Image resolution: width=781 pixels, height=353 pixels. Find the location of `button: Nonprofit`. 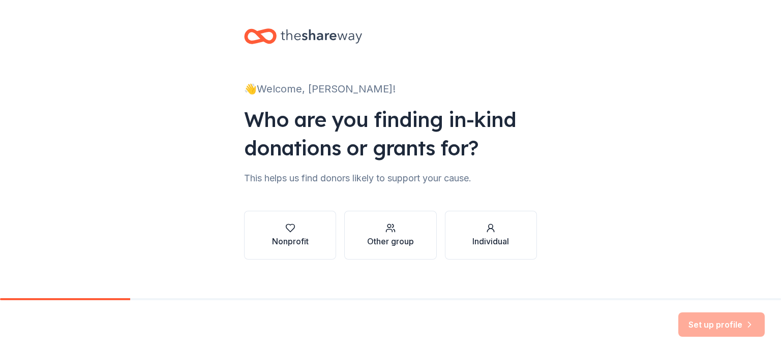

button: Nonprofit is located at coordinates (290, 235).